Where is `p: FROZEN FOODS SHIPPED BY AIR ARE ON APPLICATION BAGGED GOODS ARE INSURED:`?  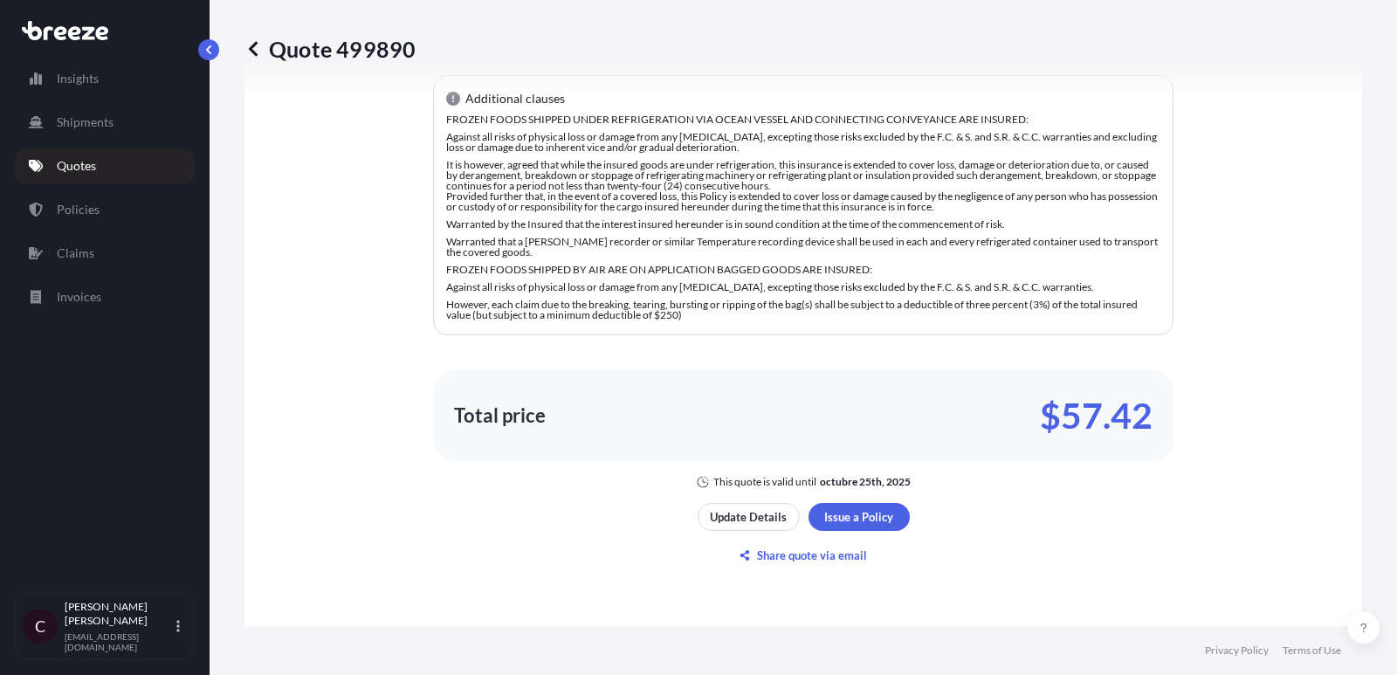
p: FROZEN FOODS SHIPPED BY AIR ARE ON APPLICATION BAGGED GOODS ARE INSURED: is located at coordinates (803, 270).